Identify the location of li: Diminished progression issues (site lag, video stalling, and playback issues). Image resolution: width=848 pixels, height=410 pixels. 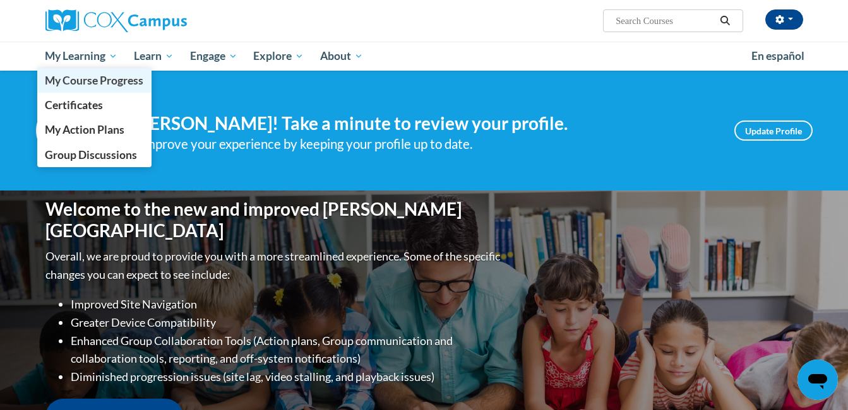
(287, 377).